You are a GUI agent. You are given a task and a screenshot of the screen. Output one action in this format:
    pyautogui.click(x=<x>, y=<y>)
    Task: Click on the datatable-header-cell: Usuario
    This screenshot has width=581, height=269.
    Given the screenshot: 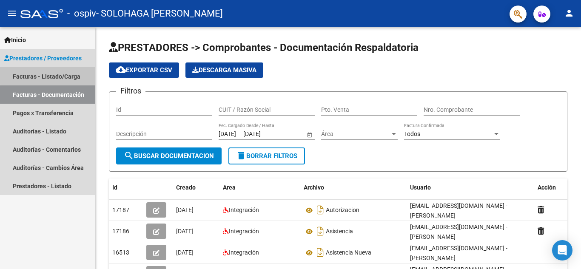 What is the action you would take?
    pyautogui.click(x=471, y=188)
    